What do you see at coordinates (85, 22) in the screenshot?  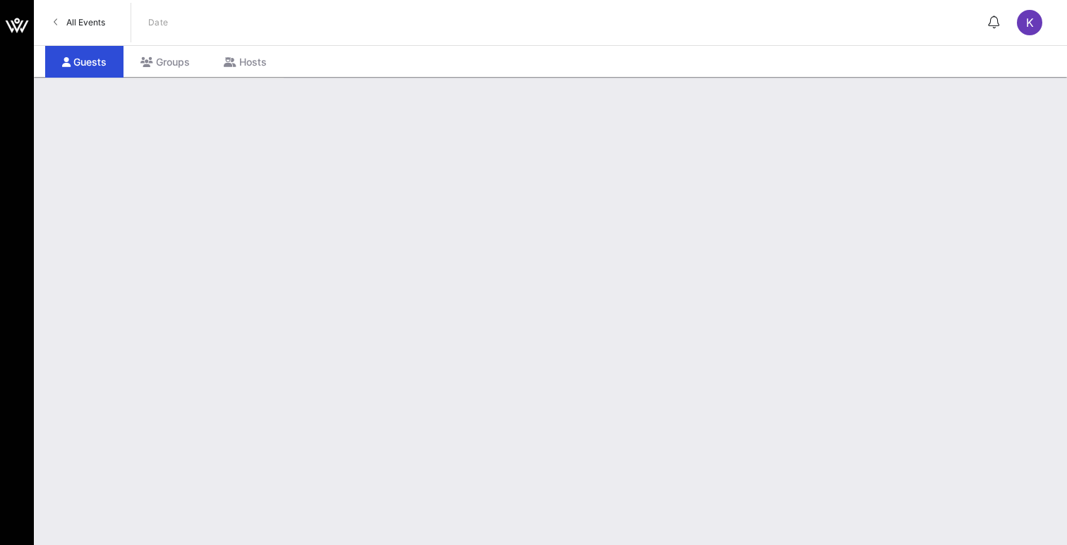 I see `span: All Events` at bounding box center [85, 22].